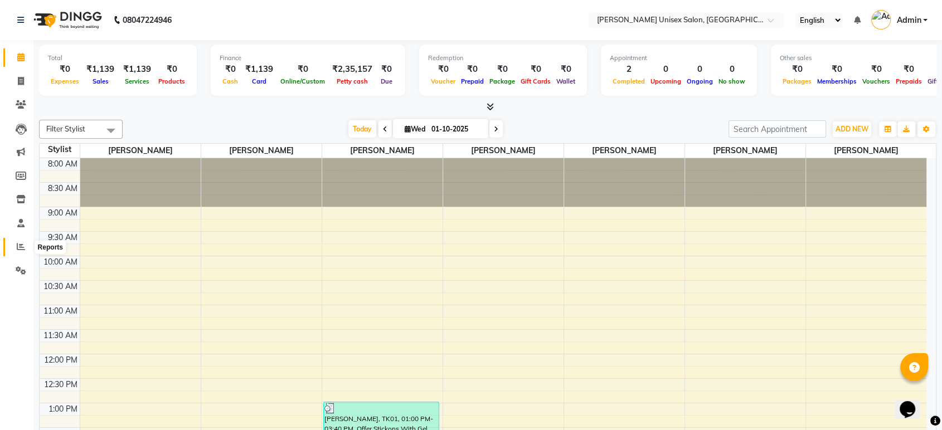 This screenshot has height=430, width=942. I want to click on input: Search Appointment, so click(777, 129).